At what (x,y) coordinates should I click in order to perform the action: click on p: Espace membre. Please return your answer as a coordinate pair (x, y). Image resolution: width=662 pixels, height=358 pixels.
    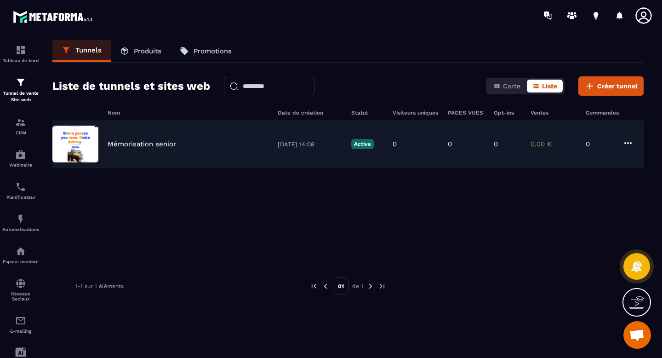
    Looking at the image, I should click on (21, 261).